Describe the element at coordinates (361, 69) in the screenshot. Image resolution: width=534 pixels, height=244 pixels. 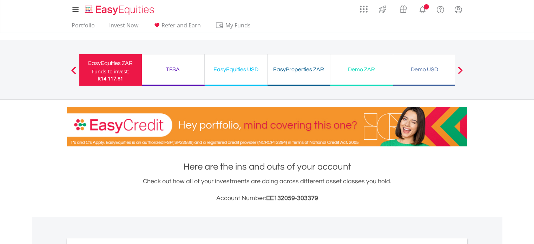
I see `div: Demo ZAR` at that location.